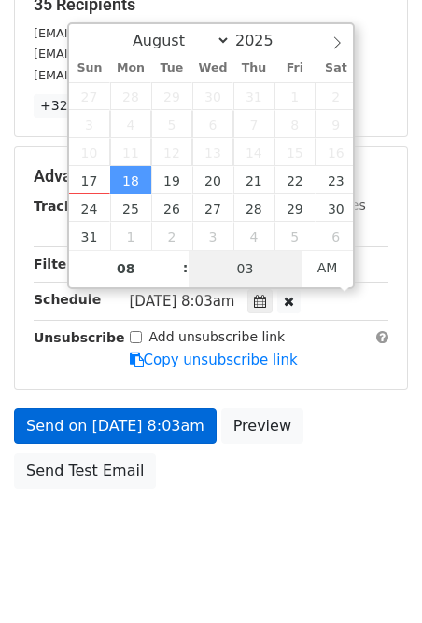 Image resolution: width=422 pixels, height=623 pixels. What do you see at coordinates (90, 152) in the screenshot?
I see `span: August 10, 2025` at bounding box center [90, 152].